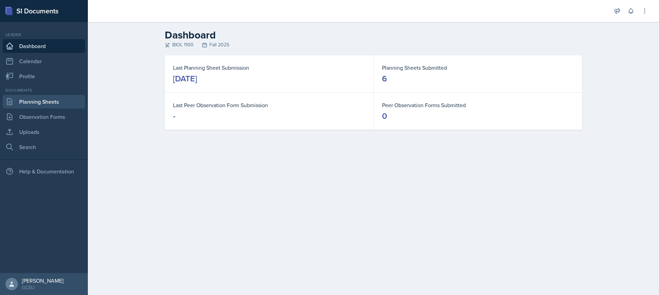 The height and width of the screenshot is (295, 659). I want to click on a: Uploads, so click(44, 132).